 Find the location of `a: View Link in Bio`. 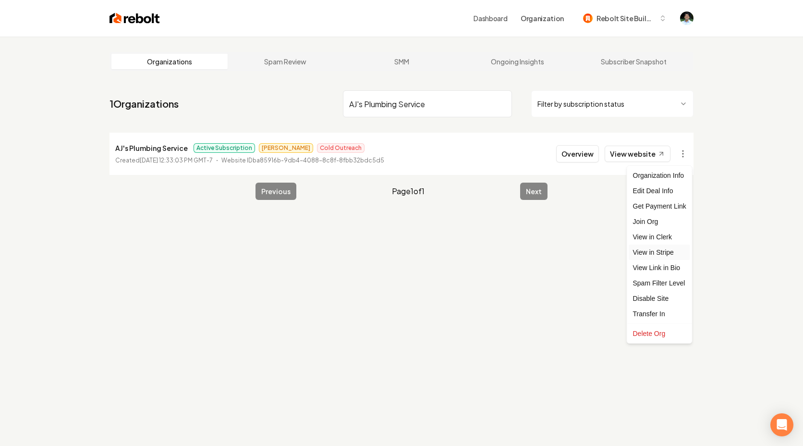

a: View Link in Bio is located at coordinates (659, 267).